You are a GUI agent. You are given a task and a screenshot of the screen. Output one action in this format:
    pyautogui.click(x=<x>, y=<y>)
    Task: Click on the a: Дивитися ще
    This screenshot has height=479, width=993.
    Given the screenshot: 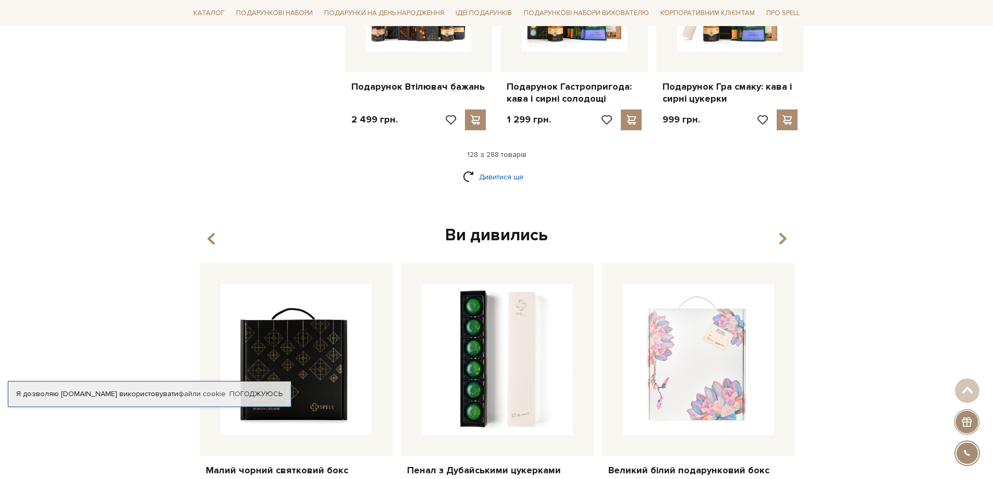 What is the action you would take?
    pyautogui.click(x=497, y=177)
    